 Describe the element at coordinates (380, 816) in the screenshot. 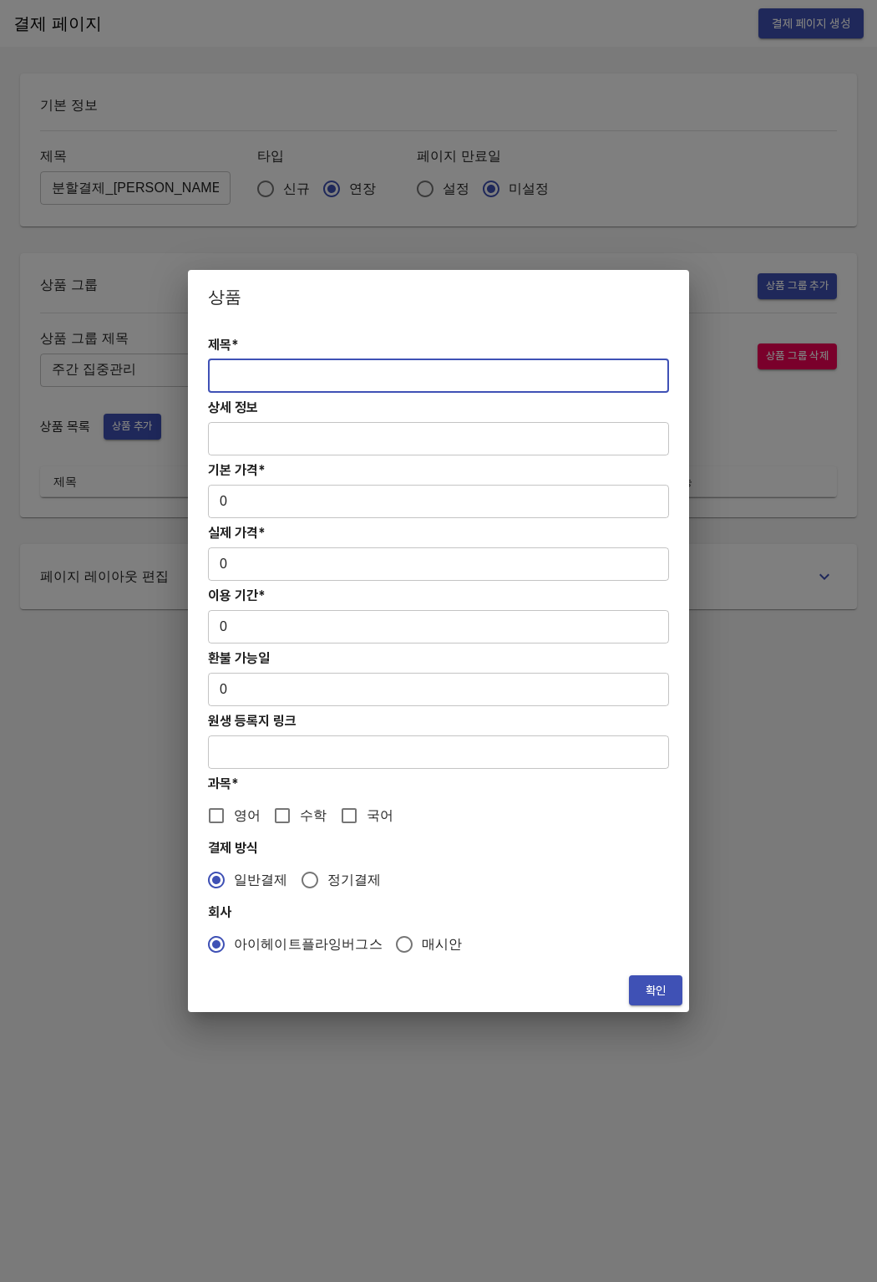

I see `span: 국어` at that location.